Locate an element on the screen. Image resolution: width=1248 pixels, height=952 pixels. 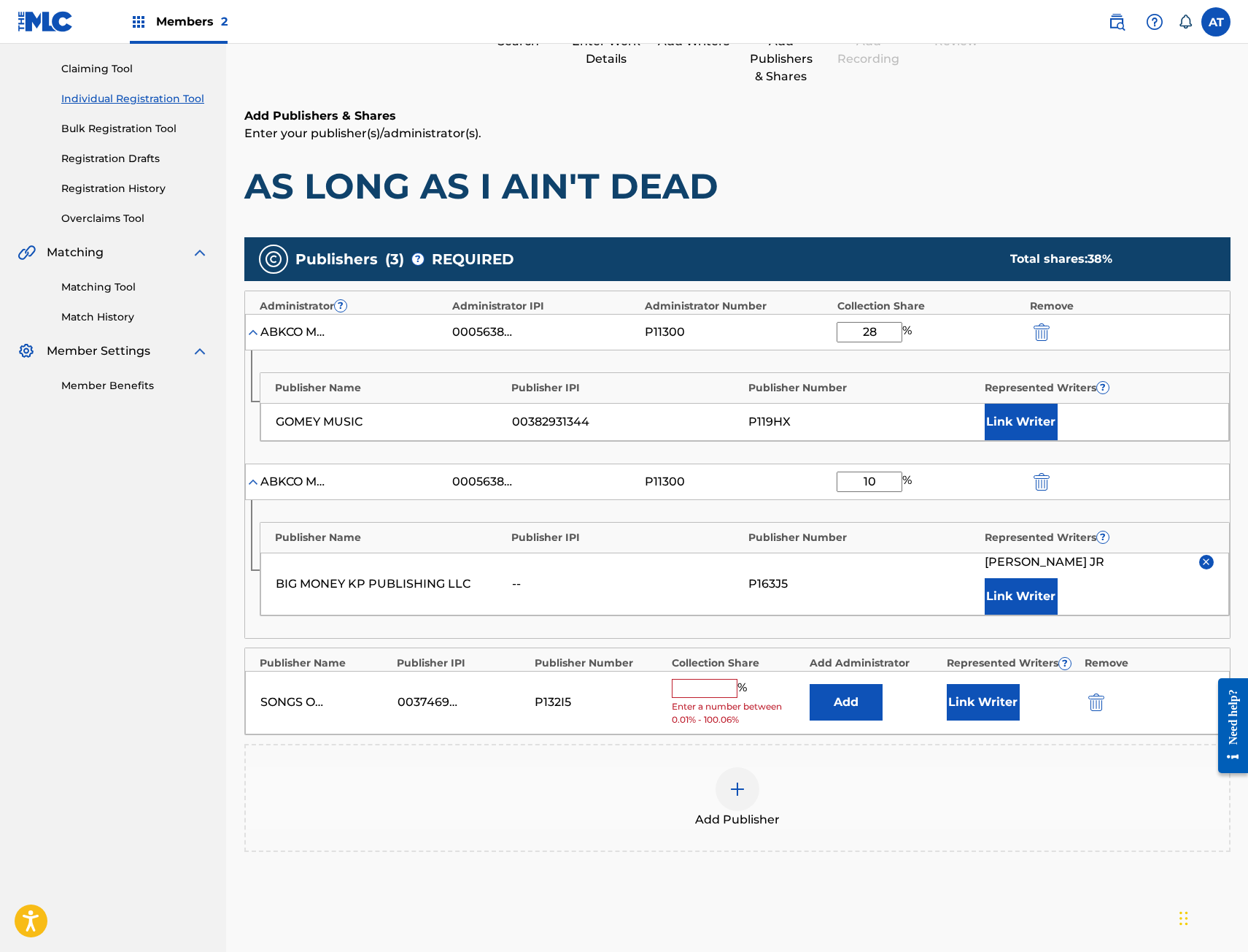
h1: AS LONG AS I AIN'T DEAD is located at coordinates (738, 187).